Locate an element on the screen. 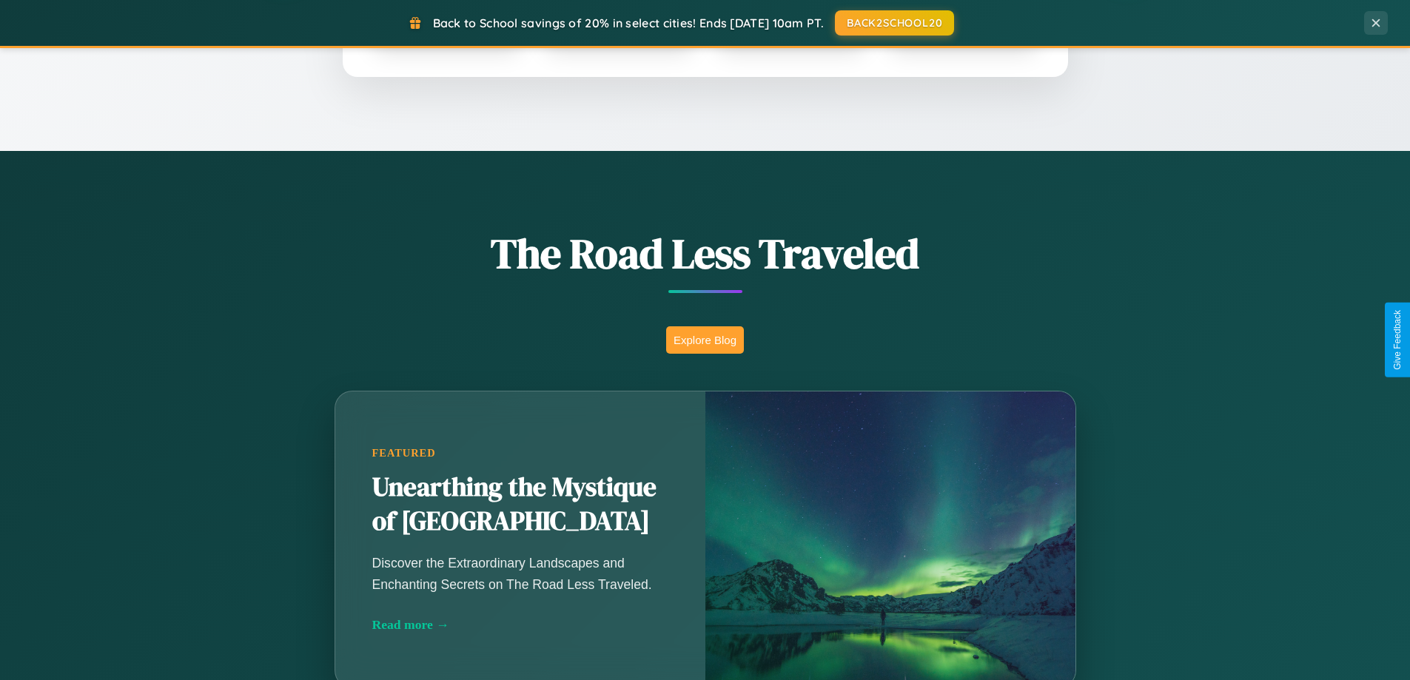 Image resolution: width=1410 pixels, height=680 pixels. div: Featured is located at coordinates (520, 453).